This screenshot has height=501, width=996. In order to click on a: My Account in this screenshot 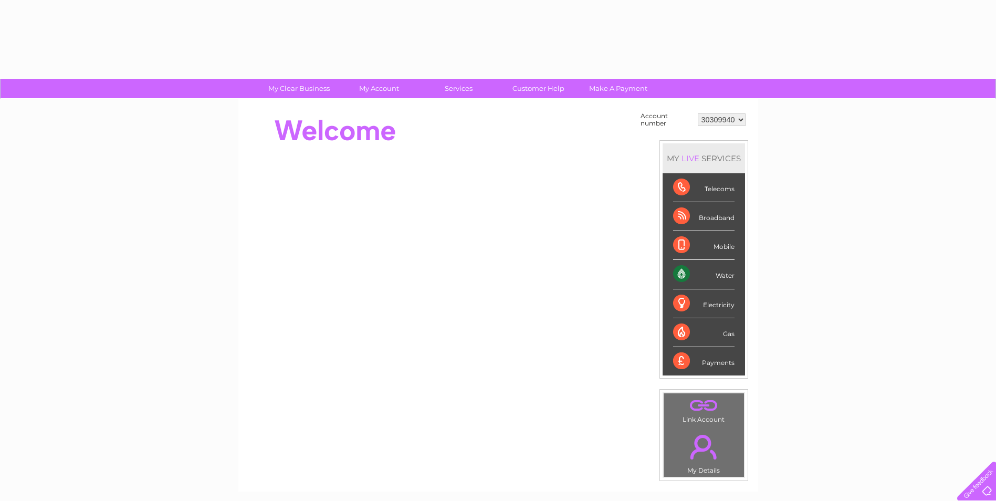, I will do `click(379, 88)`.